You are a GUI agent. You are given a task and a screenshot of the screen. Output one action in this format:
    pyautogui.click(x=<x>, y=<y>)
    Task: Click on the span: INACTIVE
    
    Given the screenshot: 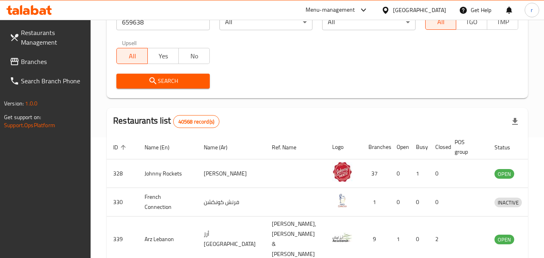 What is the action you would take?
    pyautogui.click(x=508, y=202)
    